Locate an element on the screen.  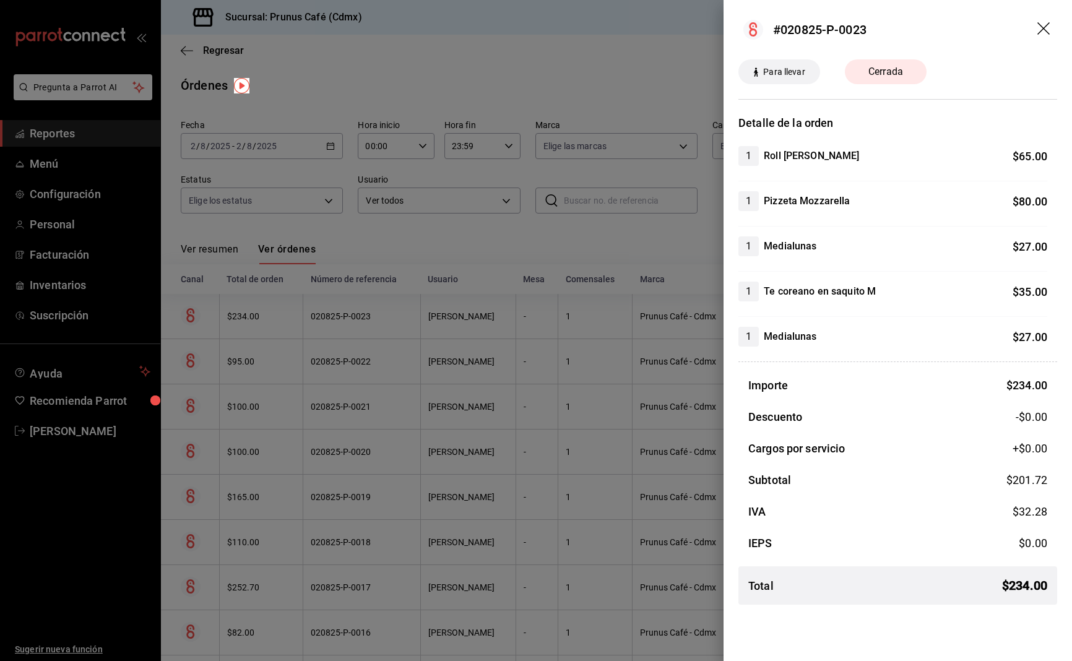
button: drag is located at coordinates (1045, 30).